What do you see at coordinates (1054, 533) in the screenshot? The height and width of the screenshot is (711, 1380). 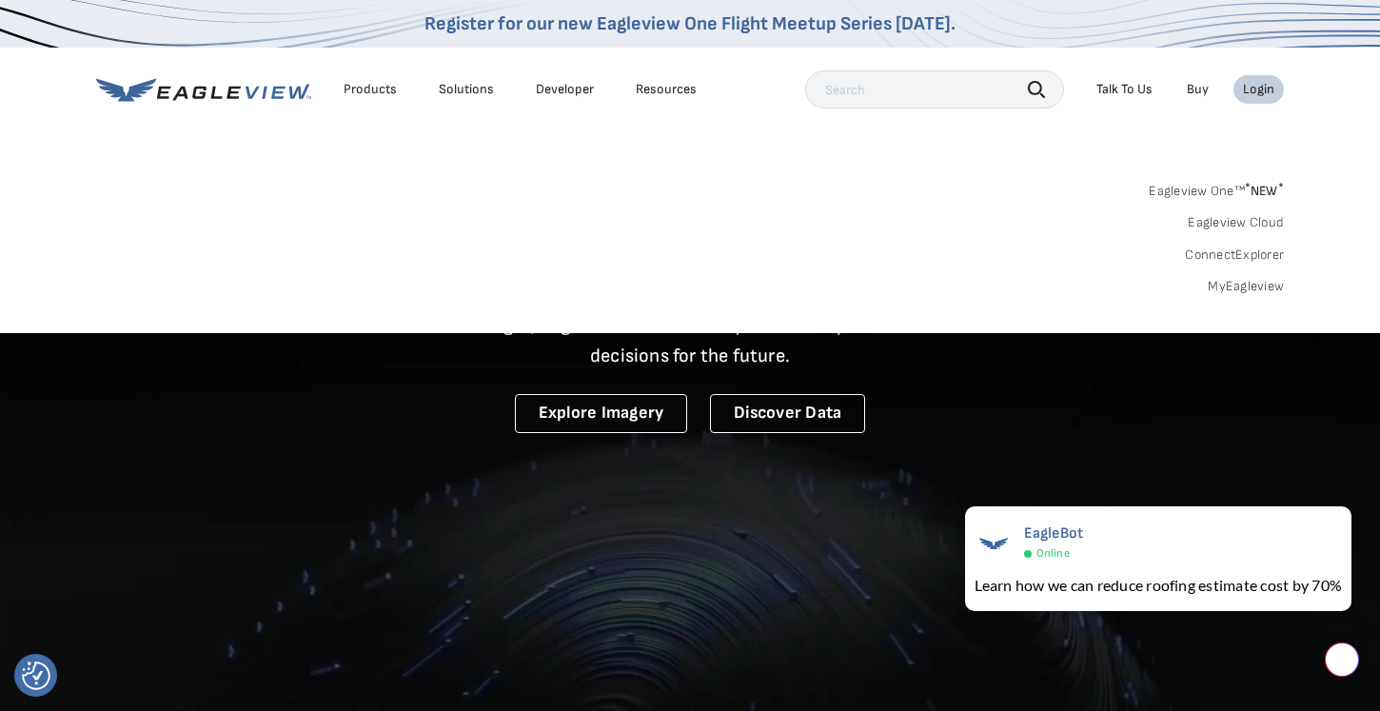 I see `span: EagleBot` at bounding box center [1054, 533].